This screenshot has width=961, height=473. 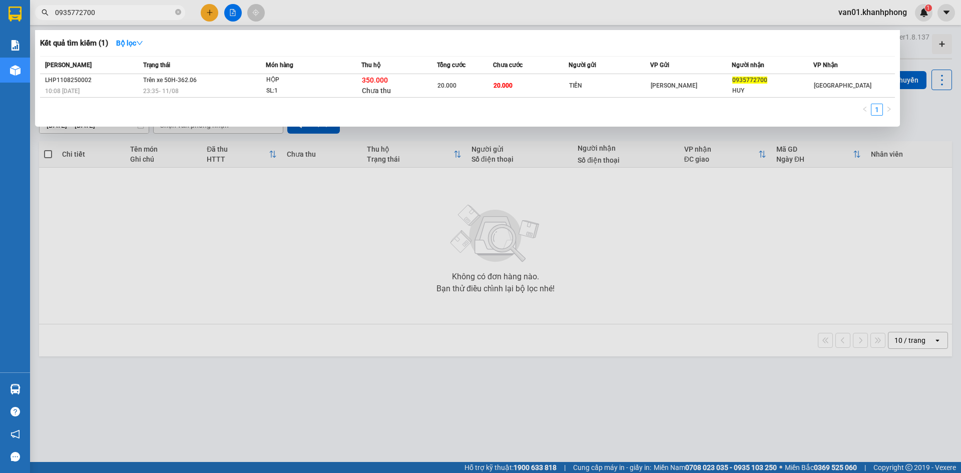 I want to click on h3: Kết quả tìm kiếm ( 1 ), so click(x=74, y=43).